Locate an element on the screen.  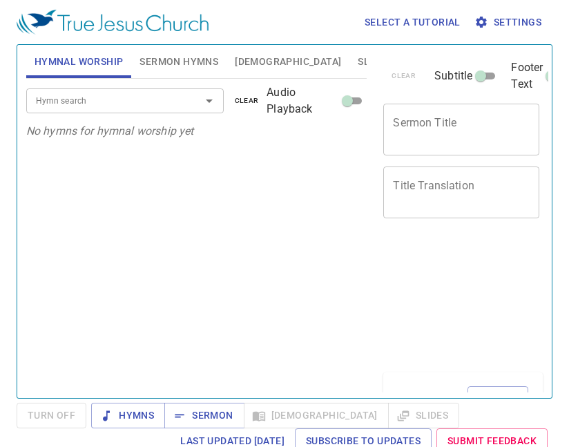
span: Subtitle is located at coordinates (453, 76).